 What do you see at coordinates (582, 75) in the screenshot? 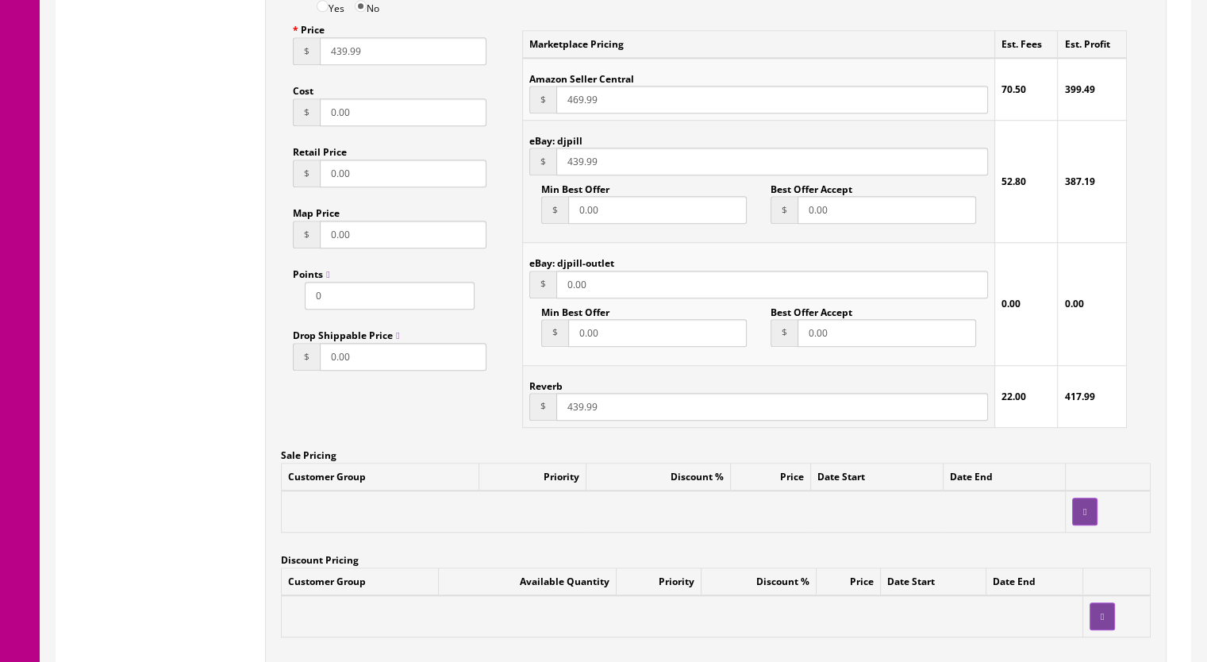
I see `label: Amazon Seller Central` at bounding box center [582, 75].